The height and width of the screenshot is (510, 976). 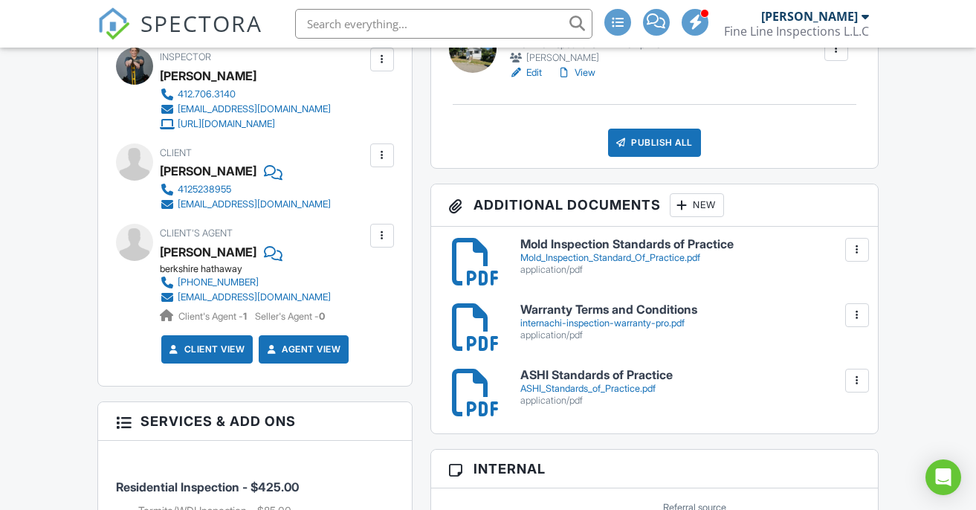 What do you see at coordinates (944, 477) in the screenshot?
I see `div: Open Intercom Messenger` at bounding box center [944, 477].